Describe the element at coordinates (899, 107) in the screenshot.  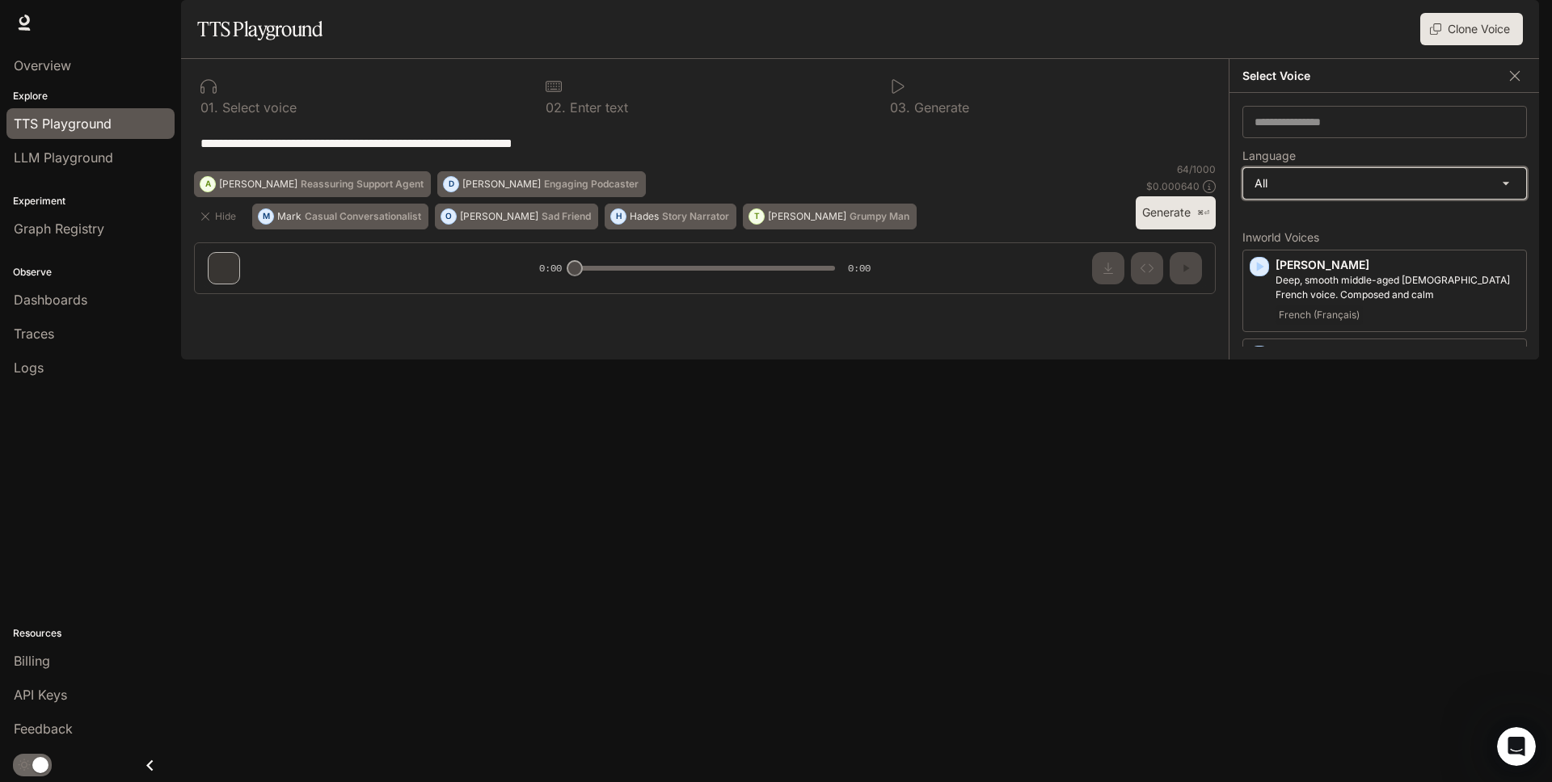
I see `p: 0 3 .` at that location.